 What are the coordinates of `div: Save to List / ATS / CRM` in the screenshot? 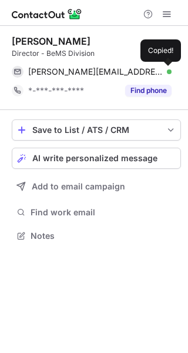 It's located at (97, 130).